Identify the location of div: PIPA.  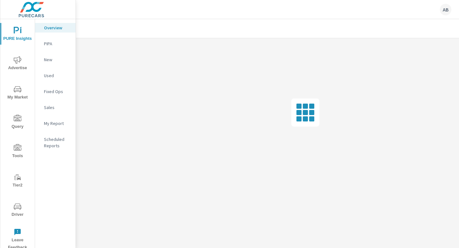
(55, 44).